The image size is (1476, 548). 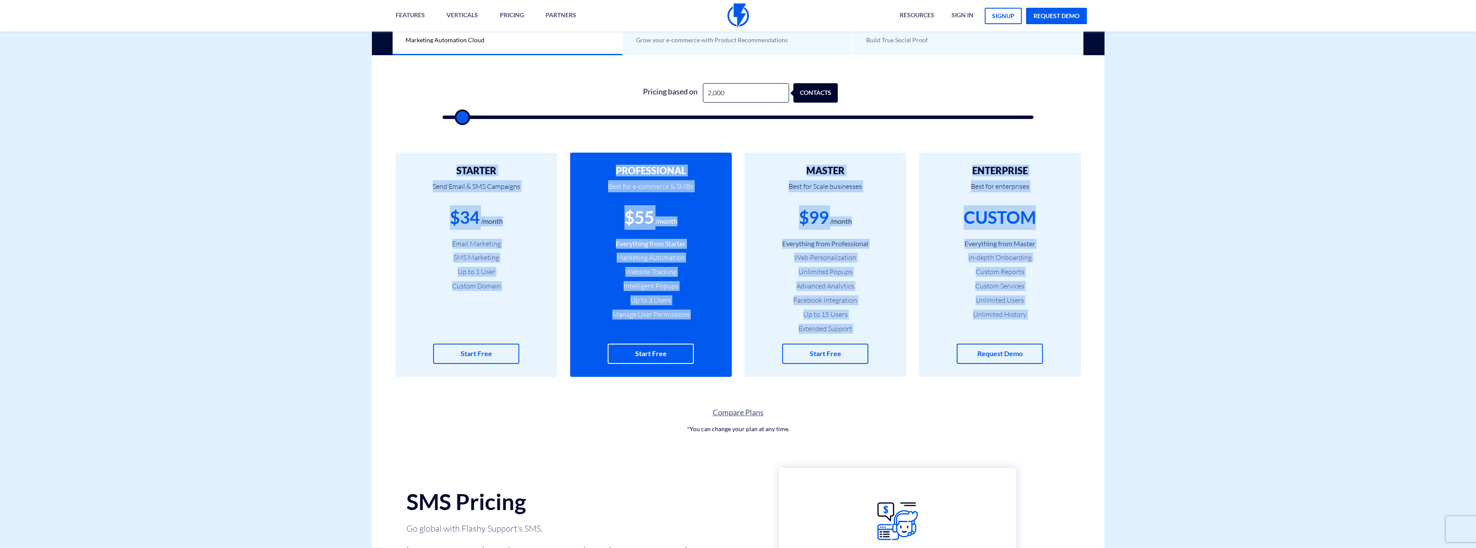 I want to click on b: REVIEWS, so click(x=906, y=28).